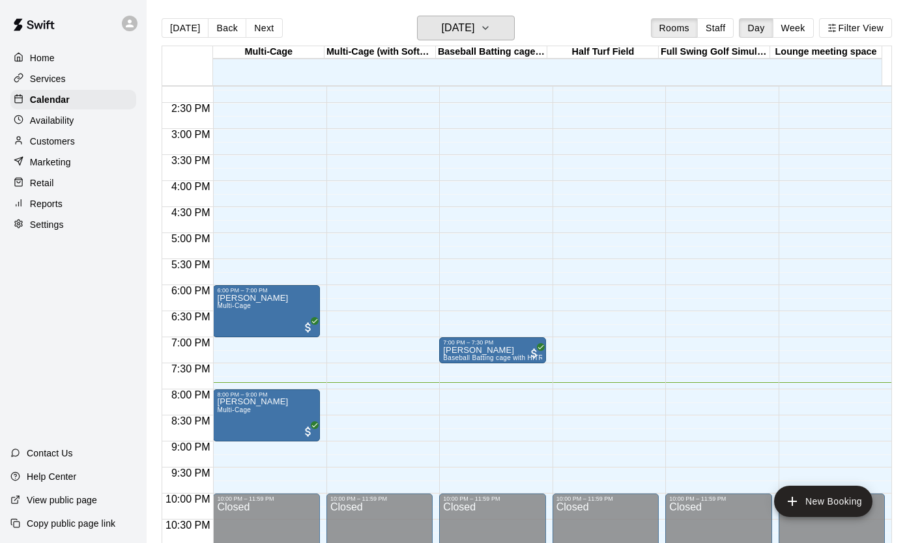 The image size is (907, 543). What do you see at coordinates (42, 183) in the screenshot?
I see `p: Retail` at bounding box center [42, 183].